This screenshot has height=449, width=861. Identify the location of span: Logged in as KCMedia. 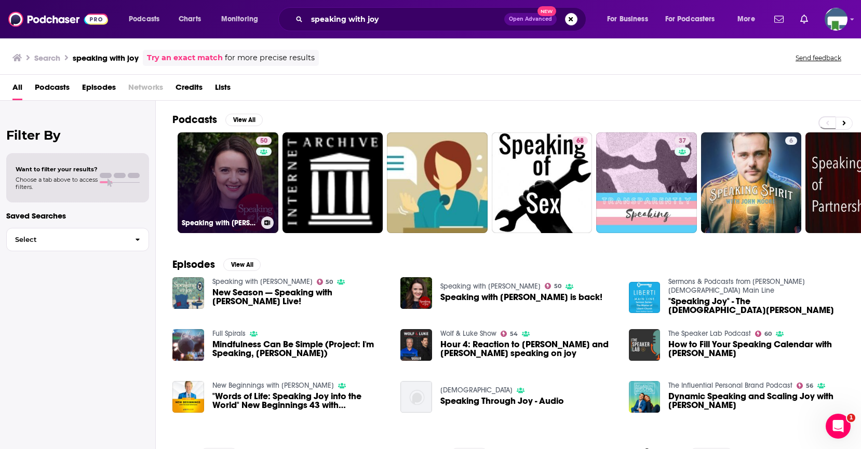
(836, 19).